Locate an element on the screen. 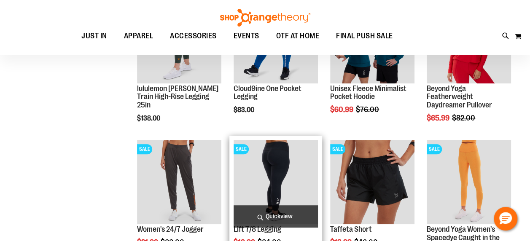 The height and width of the screenshot is (241, 530). a: Taffeta Short is located at coordinates (351, 229).